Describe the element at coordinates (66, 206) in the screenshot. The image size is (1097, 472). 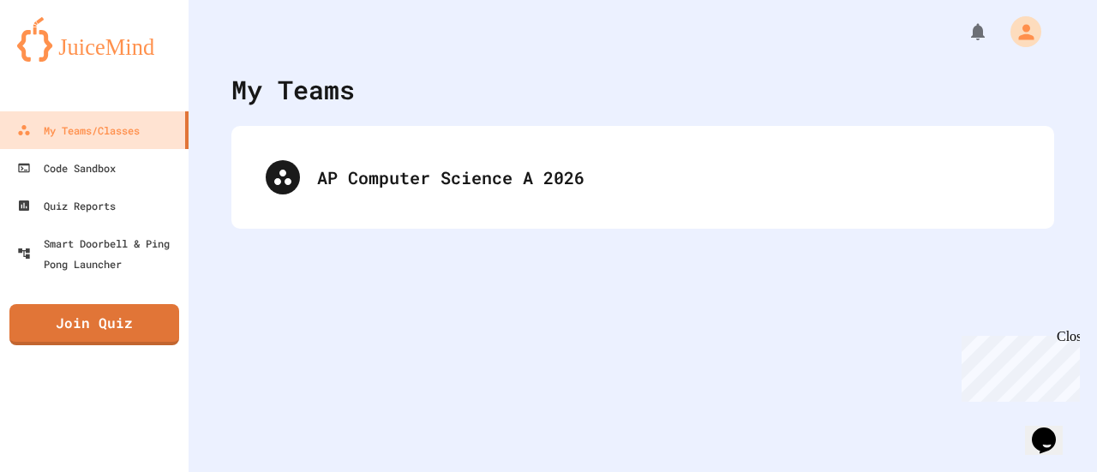
I see `div: Quiz Reports` at that location.